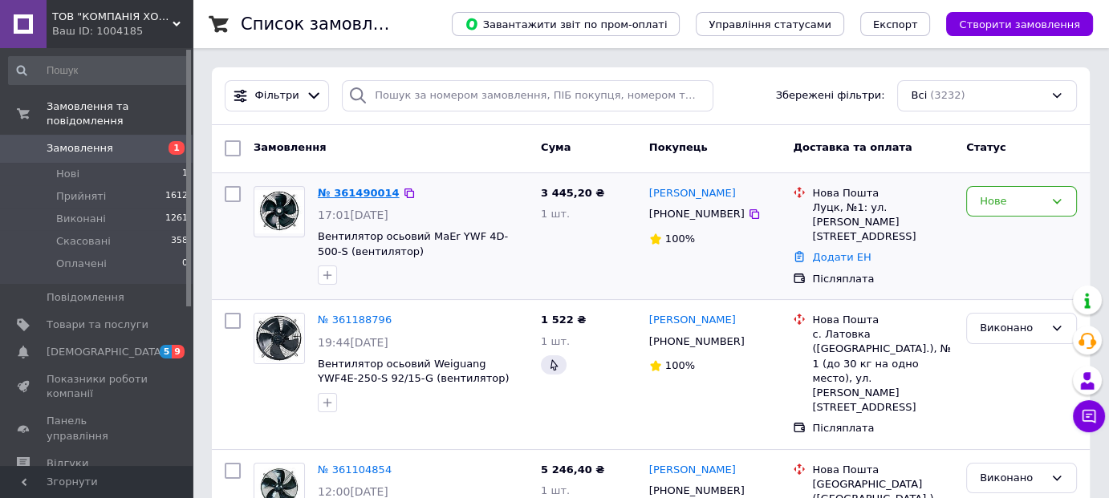  What do you see at coordinates (120, 114) in the screenshot?
I see `span: Замовлення та повідомлення` at bounding box center [120, 114].